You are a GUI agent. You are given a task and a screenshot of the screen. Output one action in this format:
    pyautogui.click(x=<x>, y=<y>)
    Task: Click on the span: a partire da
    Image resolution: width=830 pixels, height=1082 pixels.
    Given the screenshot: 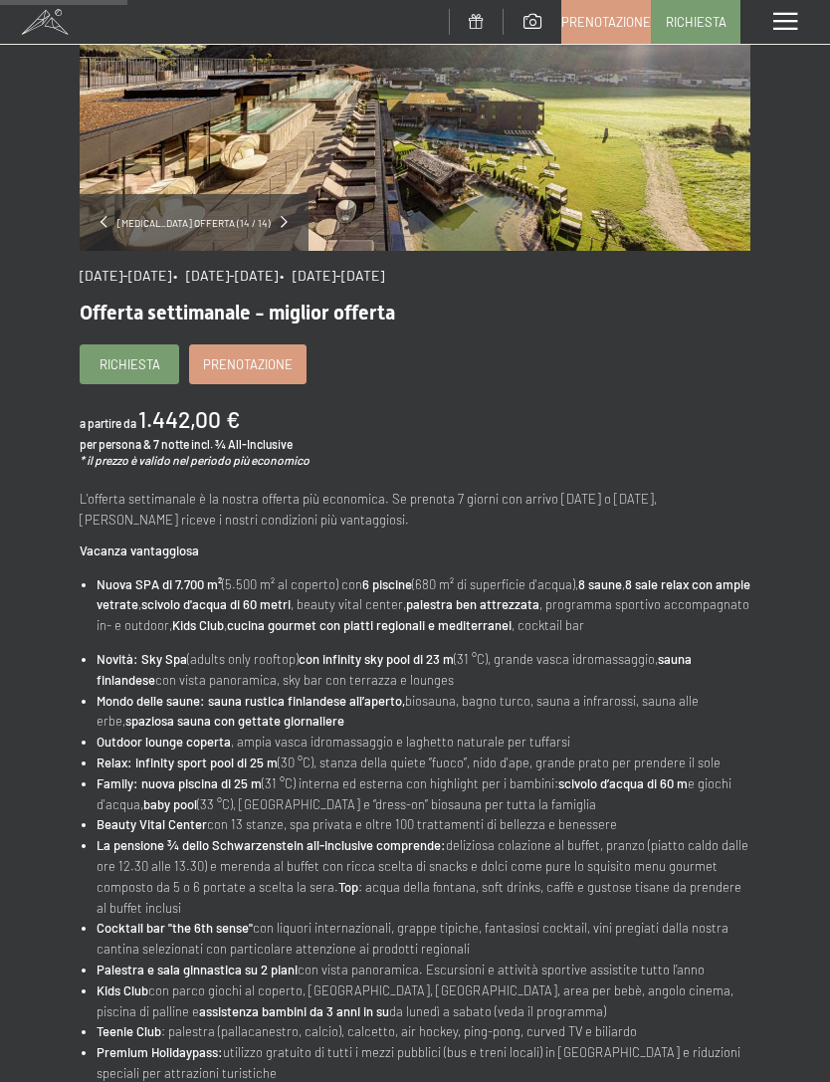 What is the action you would take?
    pyautogui.click(x=107, y=423)
    